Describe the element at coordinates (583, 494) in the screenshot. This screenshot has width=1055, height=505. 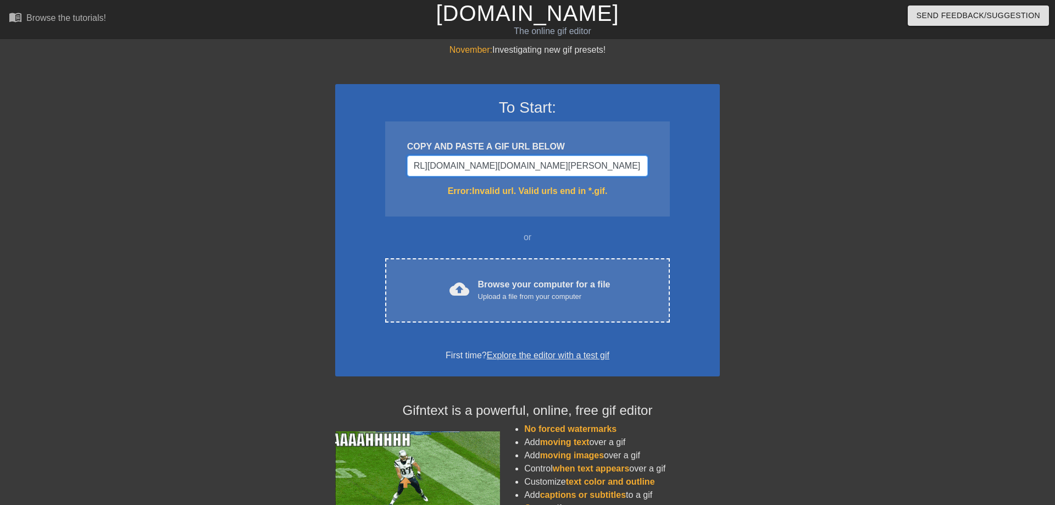
I see `span: captions or subtitles` at that location.